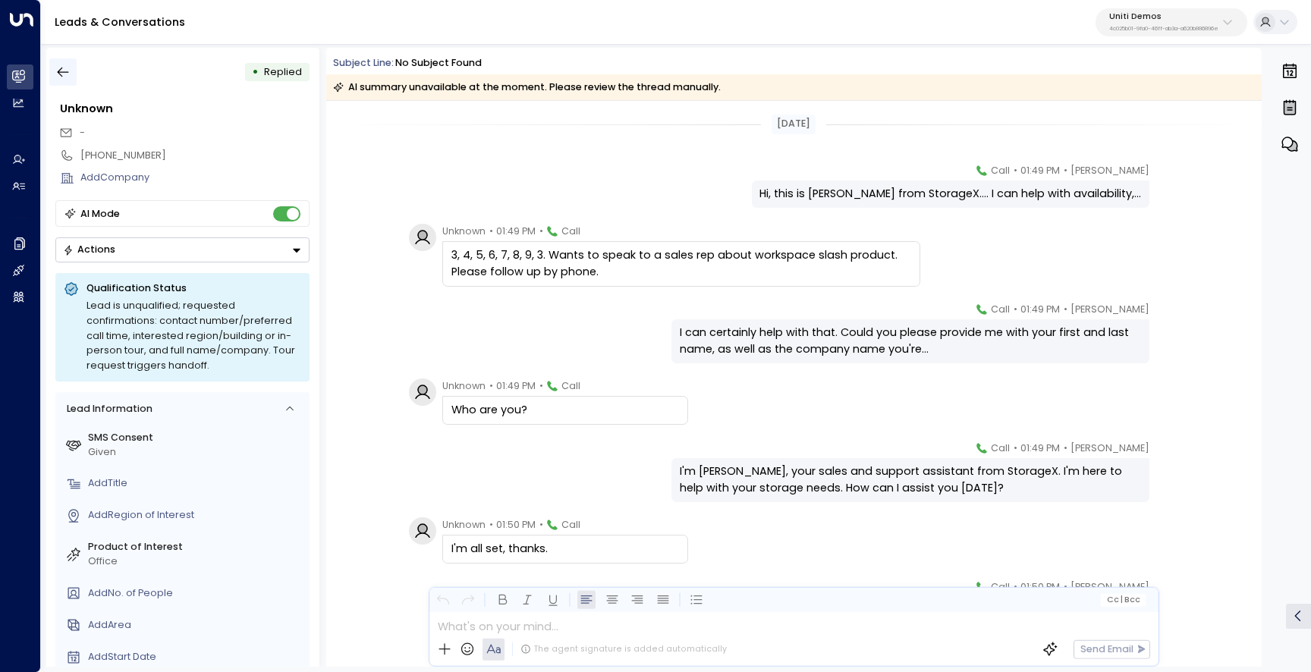 This screenshot has height=672, width=1311. Describe the element at coordinates (682, 263) in the screenshot. I see `div: 3, 4, 5, 6, 7, 8, 9, 3. Wants to speak to a sales rep about workspace slash product. Please follo...` at that location.